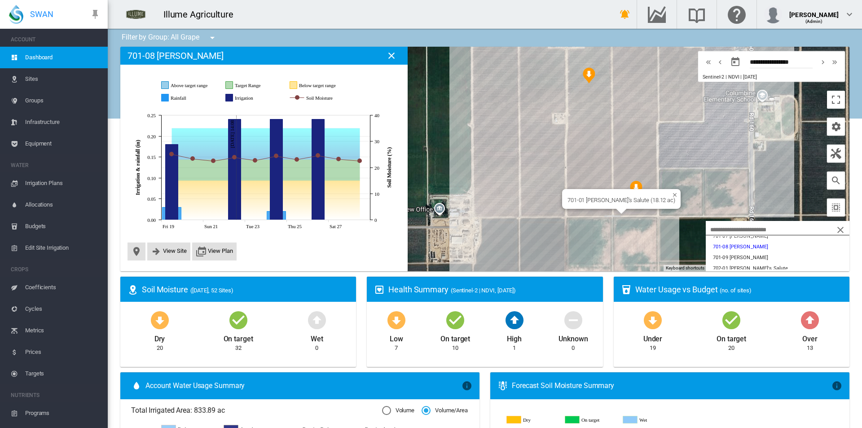  I want to click on div: Soil Moisture, so click(245, 289).